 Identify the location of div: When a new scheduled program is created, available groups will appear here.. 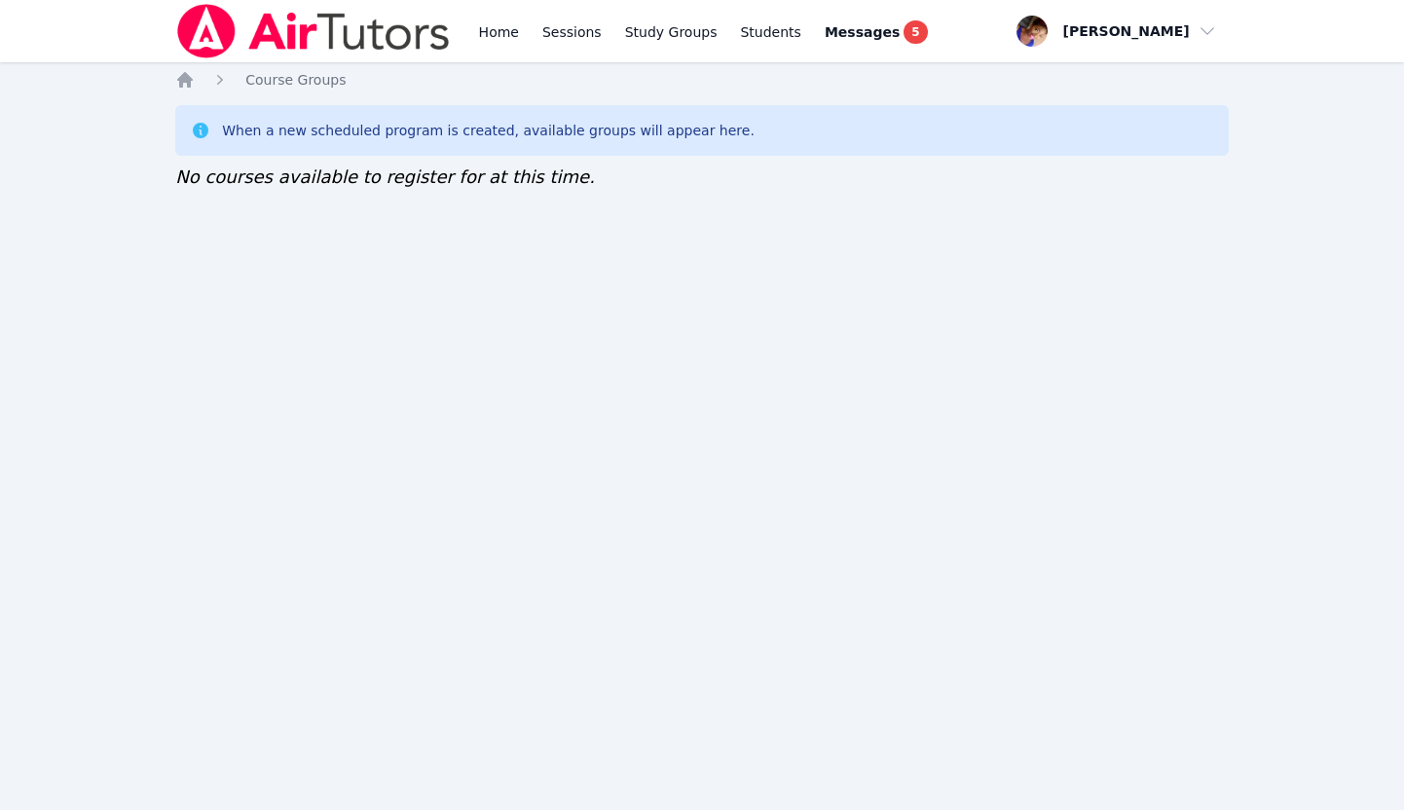
(488, 131).